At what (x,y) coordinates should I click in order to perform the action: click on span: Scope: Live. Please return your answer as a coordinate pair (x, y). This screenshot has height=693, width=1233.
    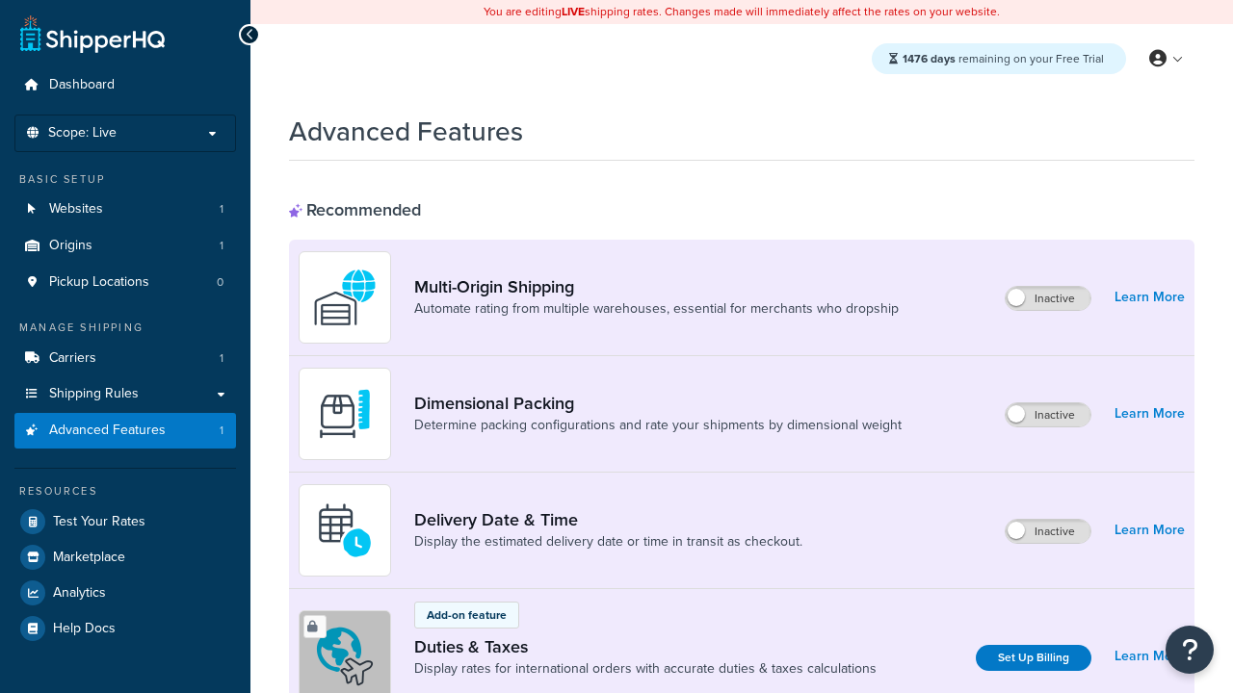
    Looking at the image, I should click on (82, 133).